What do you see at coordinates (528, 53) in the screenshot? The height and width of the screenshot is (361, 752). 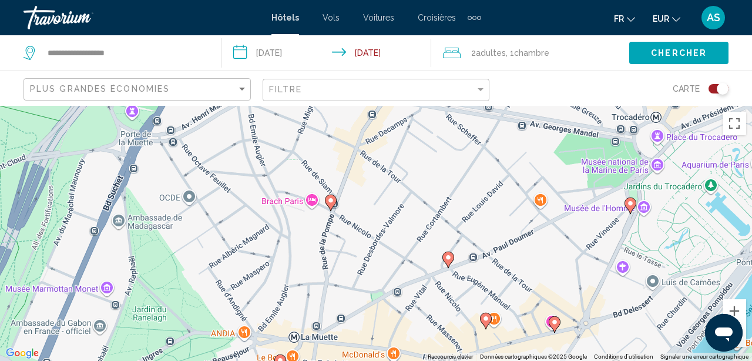 I see `span: , 1` at bounding box center [528, 53].